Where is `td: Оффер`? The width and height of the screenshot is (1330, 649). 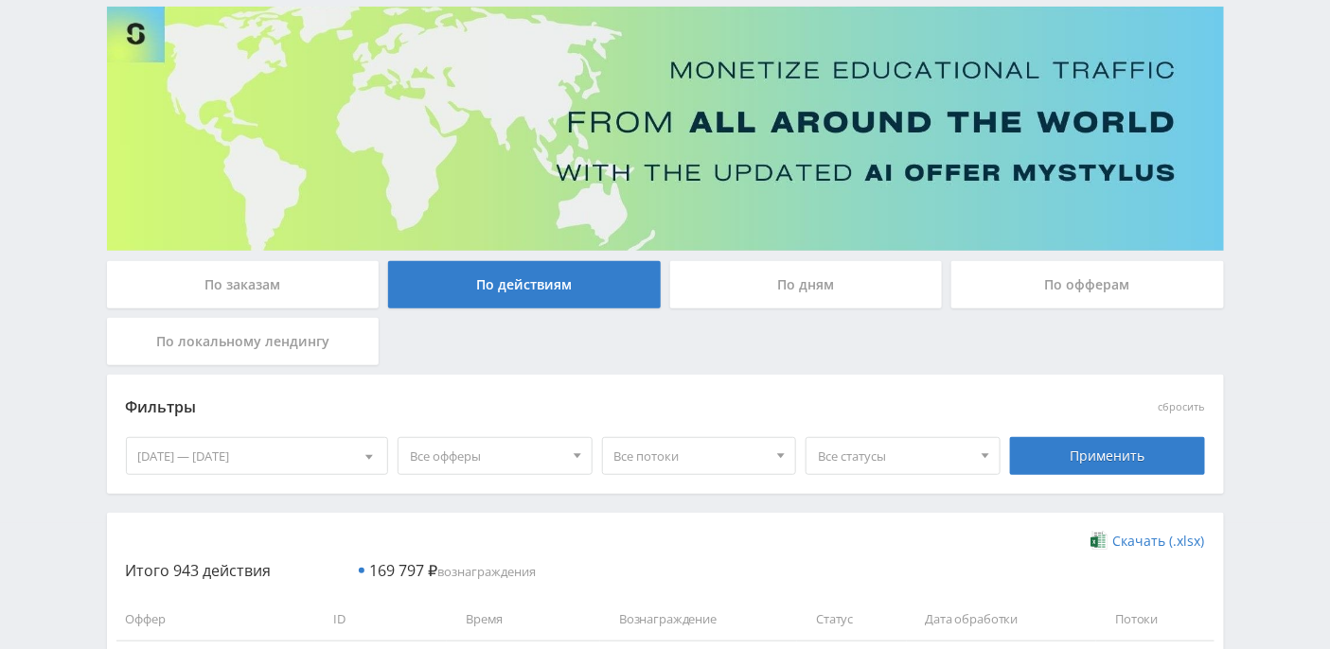
td: Оффер is located at coordinates (216, 619).